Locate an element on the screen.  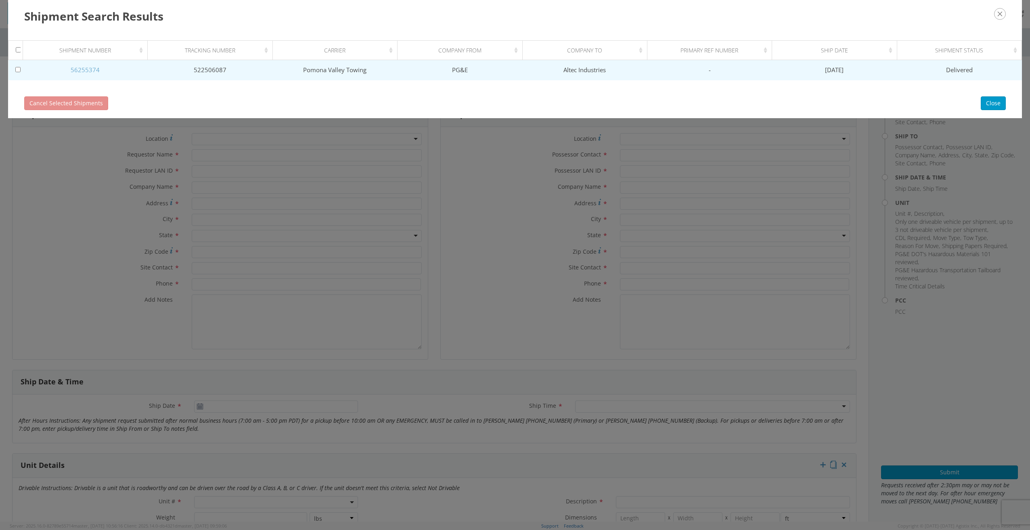
div: Shipment Status is located at coordinates (961, 50).